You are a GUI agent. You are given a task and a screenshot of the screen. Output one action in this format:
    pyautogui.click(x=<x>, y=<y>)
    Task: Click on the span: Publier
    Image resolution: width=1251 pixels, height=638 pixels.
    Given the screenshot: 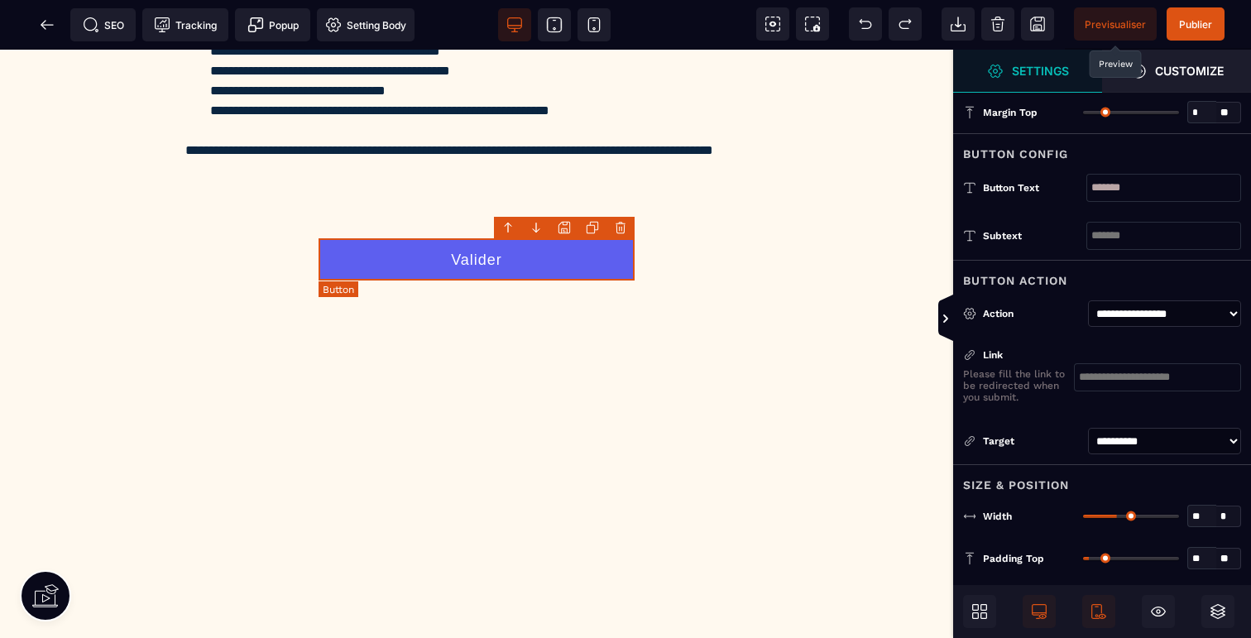 What is the action you would take?
    pyautogui.click(x=1196, y=24)
    